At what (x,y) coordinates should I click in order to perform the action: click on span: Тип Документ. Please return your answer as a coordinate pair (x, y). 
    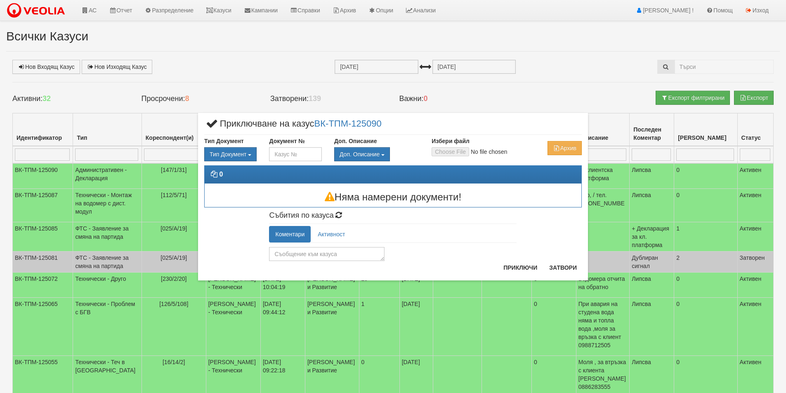
    Looking at the image, I should click on (228, 154).